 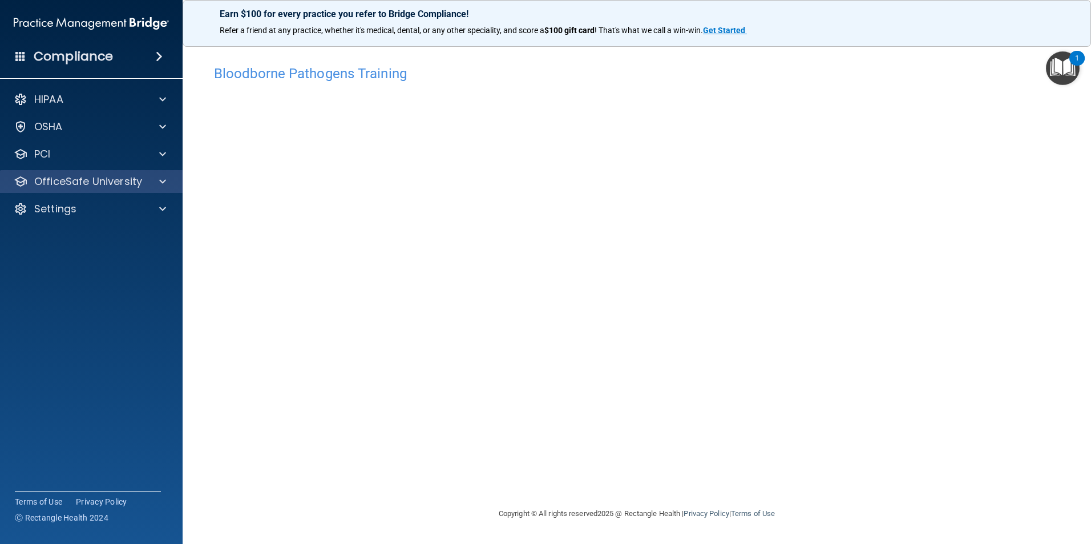 What do you see at coordinates (382, 30) in the screenshot?
I see `span: Refer a friend at any practice, whether it's medical, dental, or any other speciality, and score a` at bounding box center [382, 30].